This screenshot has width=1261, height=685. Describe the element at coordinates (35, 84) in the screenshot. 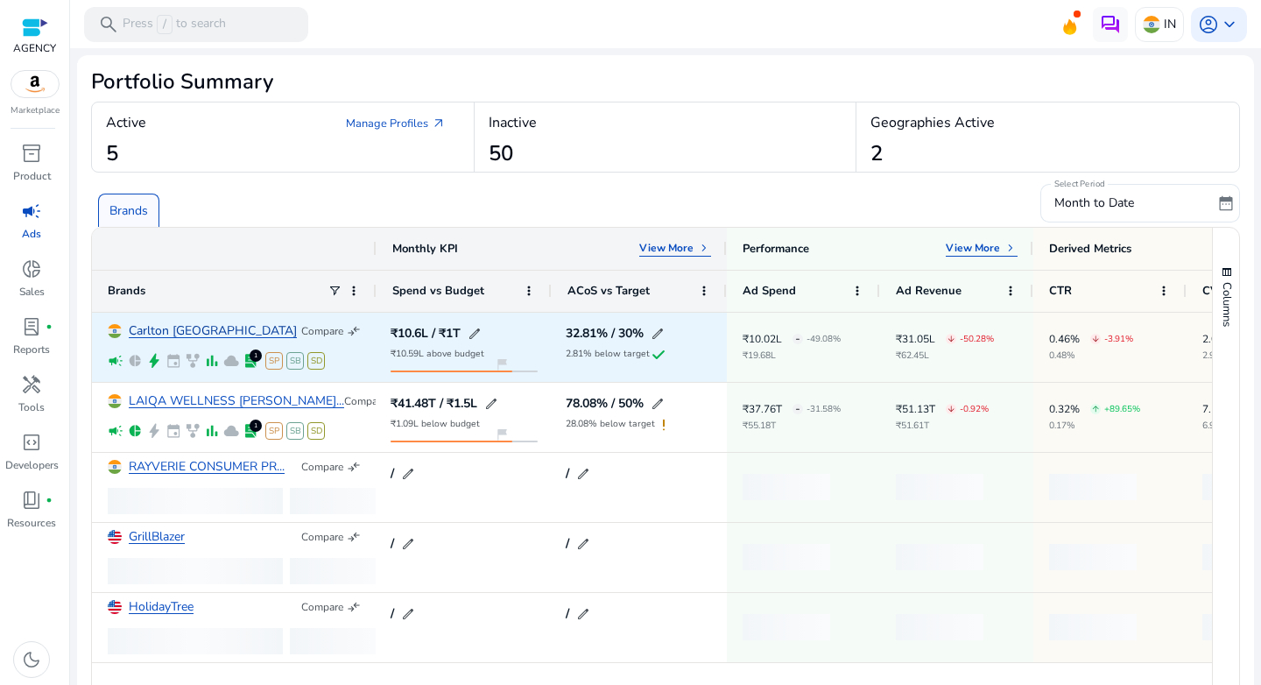

I see `img: amazon.svg` at that location.